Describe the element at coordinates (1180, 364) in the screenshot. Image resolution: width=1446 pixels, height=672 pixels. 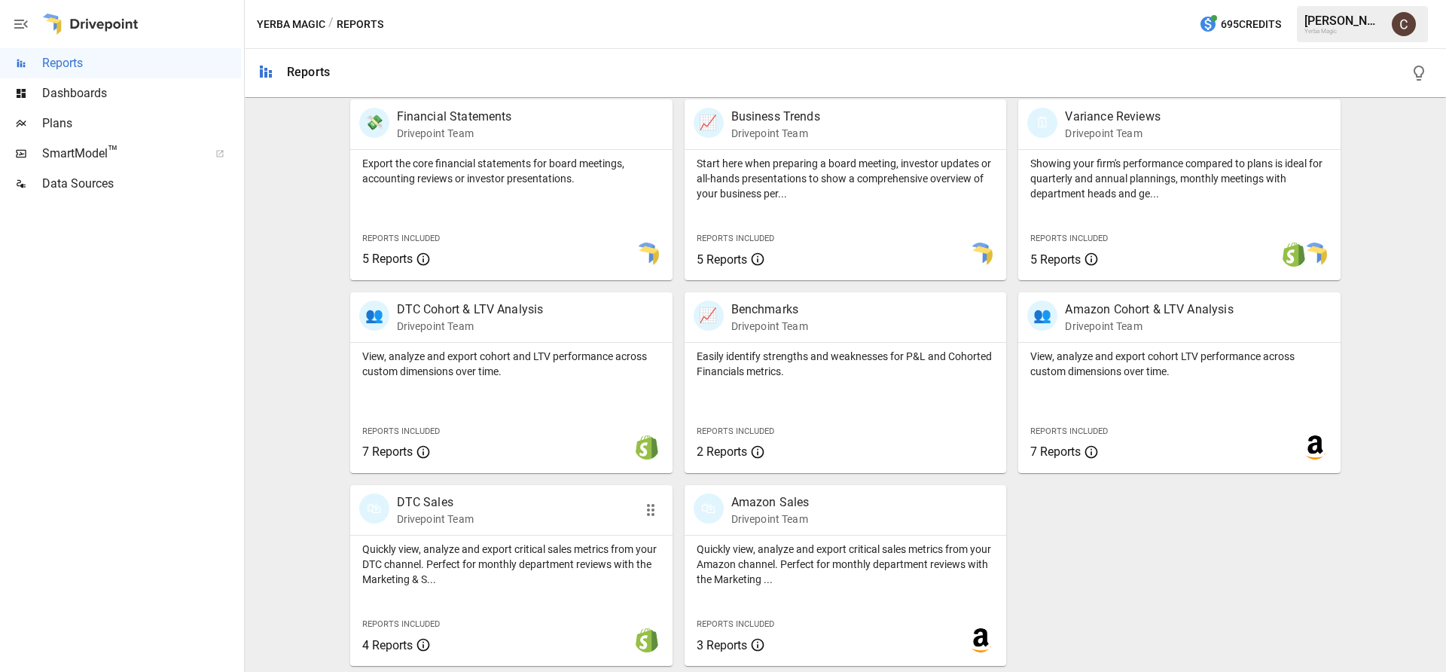
I see `p: View, analyze and export cohort LTV performance across custom dimensions over time.` at that location.